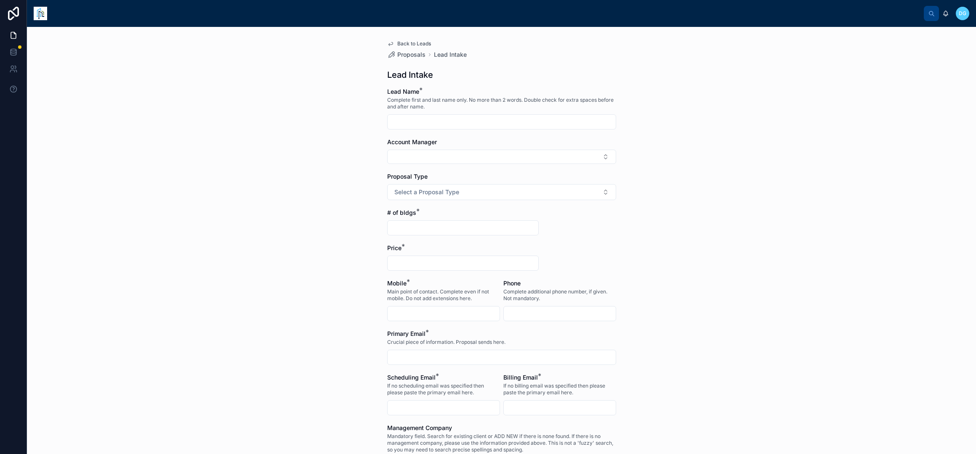 This screenshot has width=976, height=454. What do you see at coordinates (412, 142) in the screenshot?
I see `span: Account Manager` at bounding box center [412, 142].